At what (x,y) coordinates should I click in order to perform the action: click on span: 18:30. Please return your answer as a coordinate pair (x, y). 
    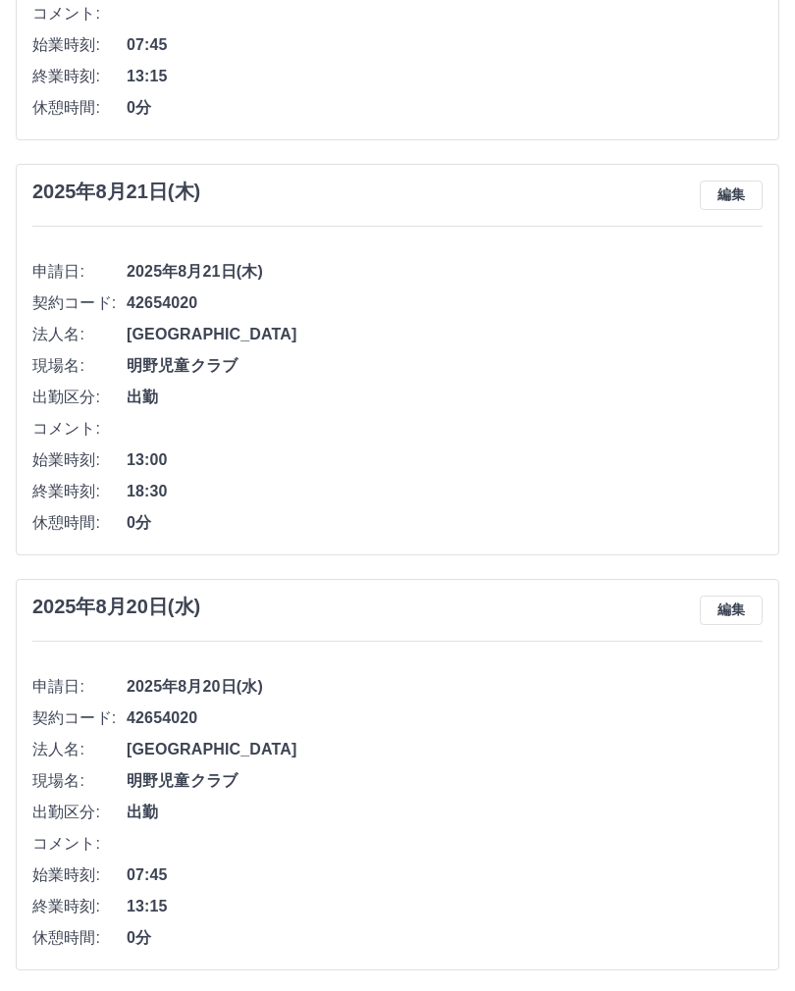
    Looking at the image, I should click on (445, 492).